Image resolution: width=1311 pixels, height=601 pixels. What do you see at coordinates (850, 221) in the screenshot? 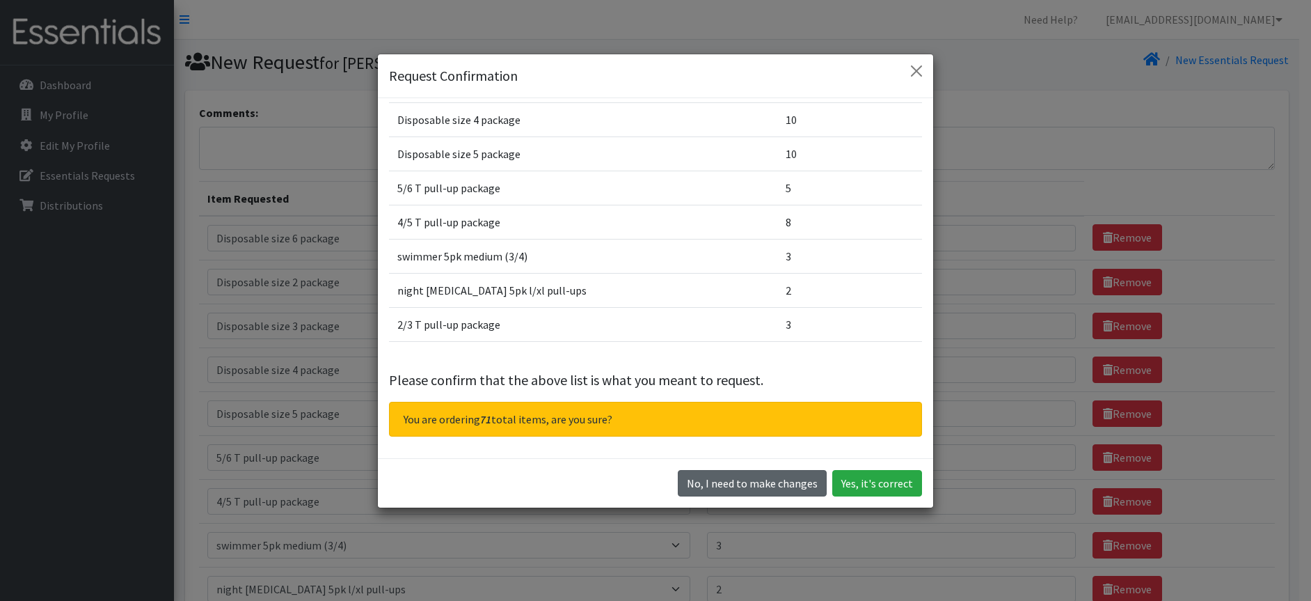
I see `td: 8` at bounding box center [850, 221].